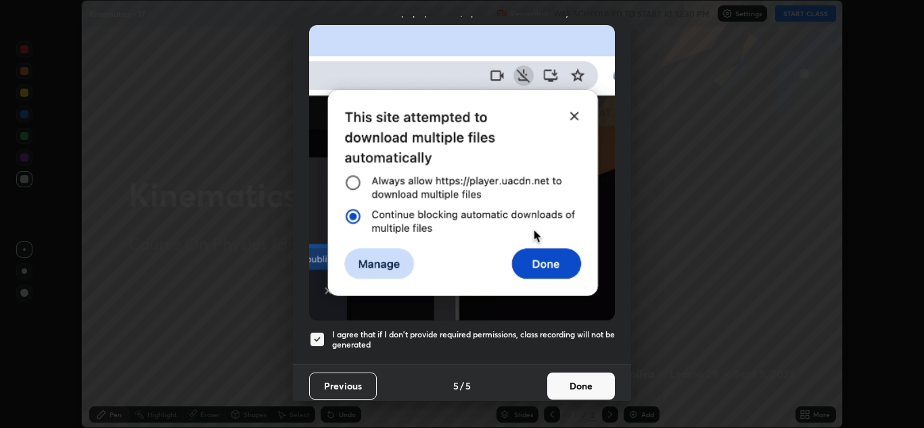 This screenshot has width=924, height=428. Describe the element at coordinates (343, 386) in the screenshot. I see `button: Previous` at that location.